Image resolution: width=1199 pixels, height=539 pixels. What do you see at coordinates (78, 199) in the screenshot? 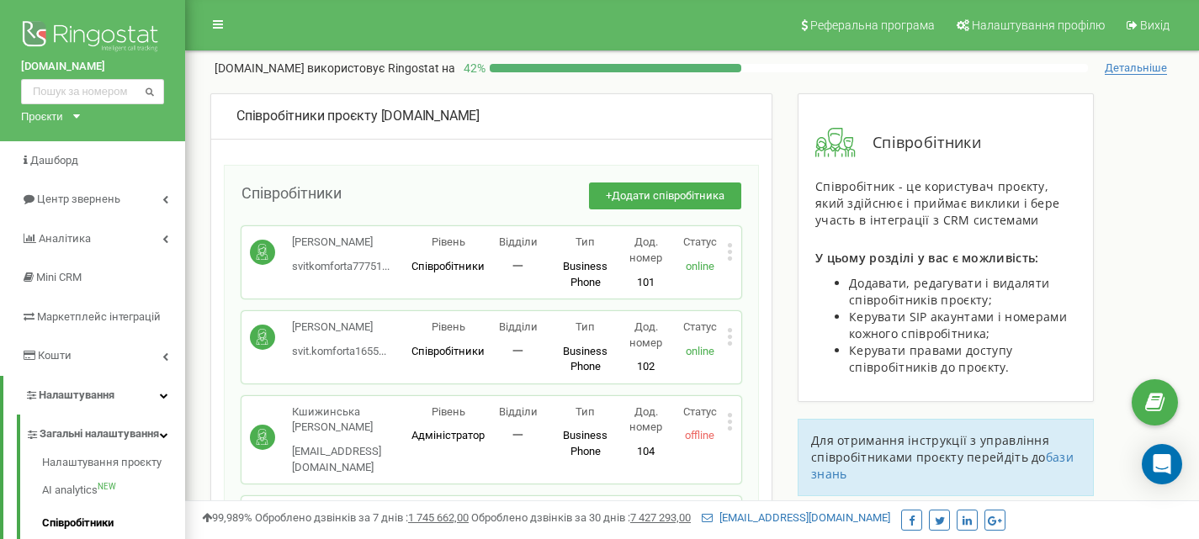
I see `span: Центр звернень` at bounding box center [78, 199].